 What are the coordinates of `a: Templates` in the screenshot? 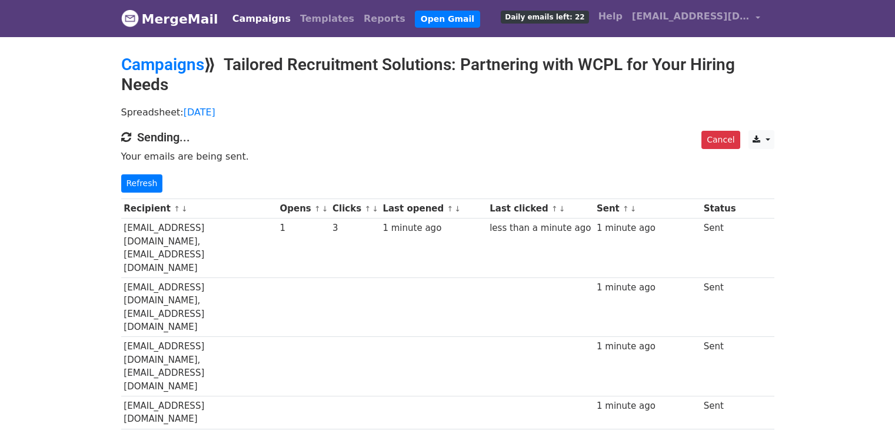 It's located at (327, 19).